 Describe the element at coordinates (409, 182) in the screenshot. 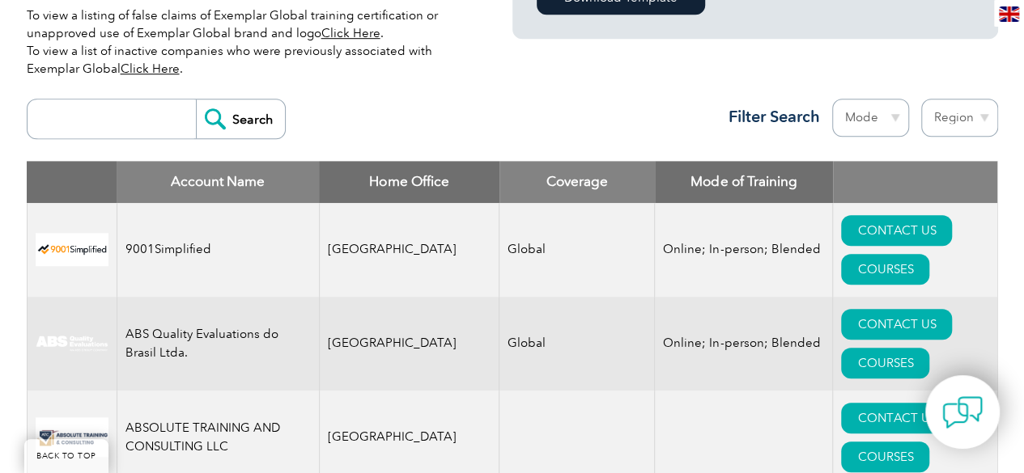

I see `th: Home Office: activate to sort column ascending` at that location.